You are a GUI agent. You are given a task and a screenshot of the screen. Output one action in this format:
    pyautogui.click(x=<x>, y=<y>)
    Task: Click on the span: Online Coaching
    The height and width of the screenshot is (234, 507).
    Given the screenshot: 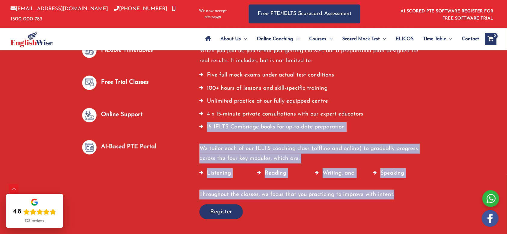 What is the action you would take?
    pyautogui.click(x=275, y=39)
    